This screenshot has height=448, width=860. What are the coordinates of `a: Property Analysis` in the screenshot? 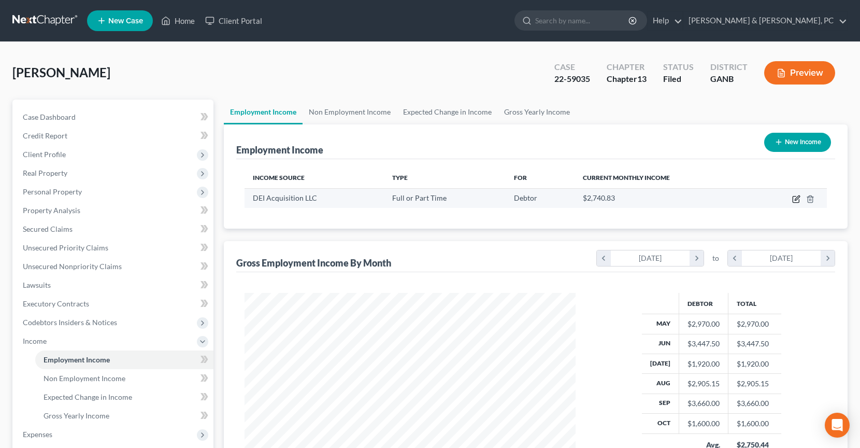 It's located at (114, 210).